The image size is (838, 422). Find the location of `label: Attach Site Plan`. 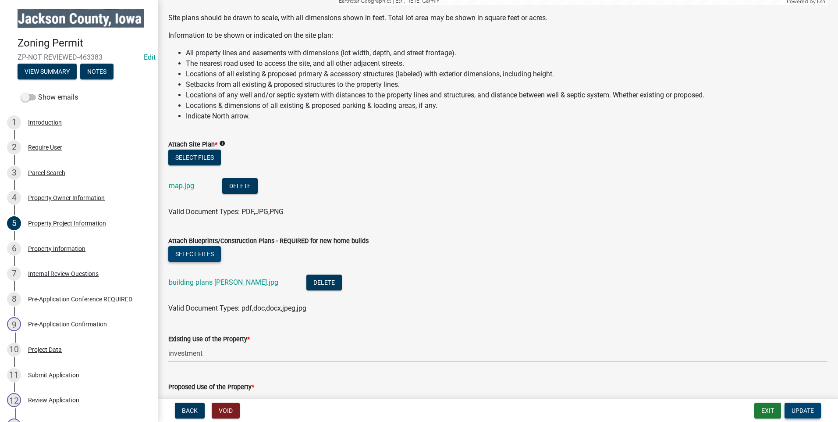

label: Attach Site Plan is located at coordinates (193, 145).